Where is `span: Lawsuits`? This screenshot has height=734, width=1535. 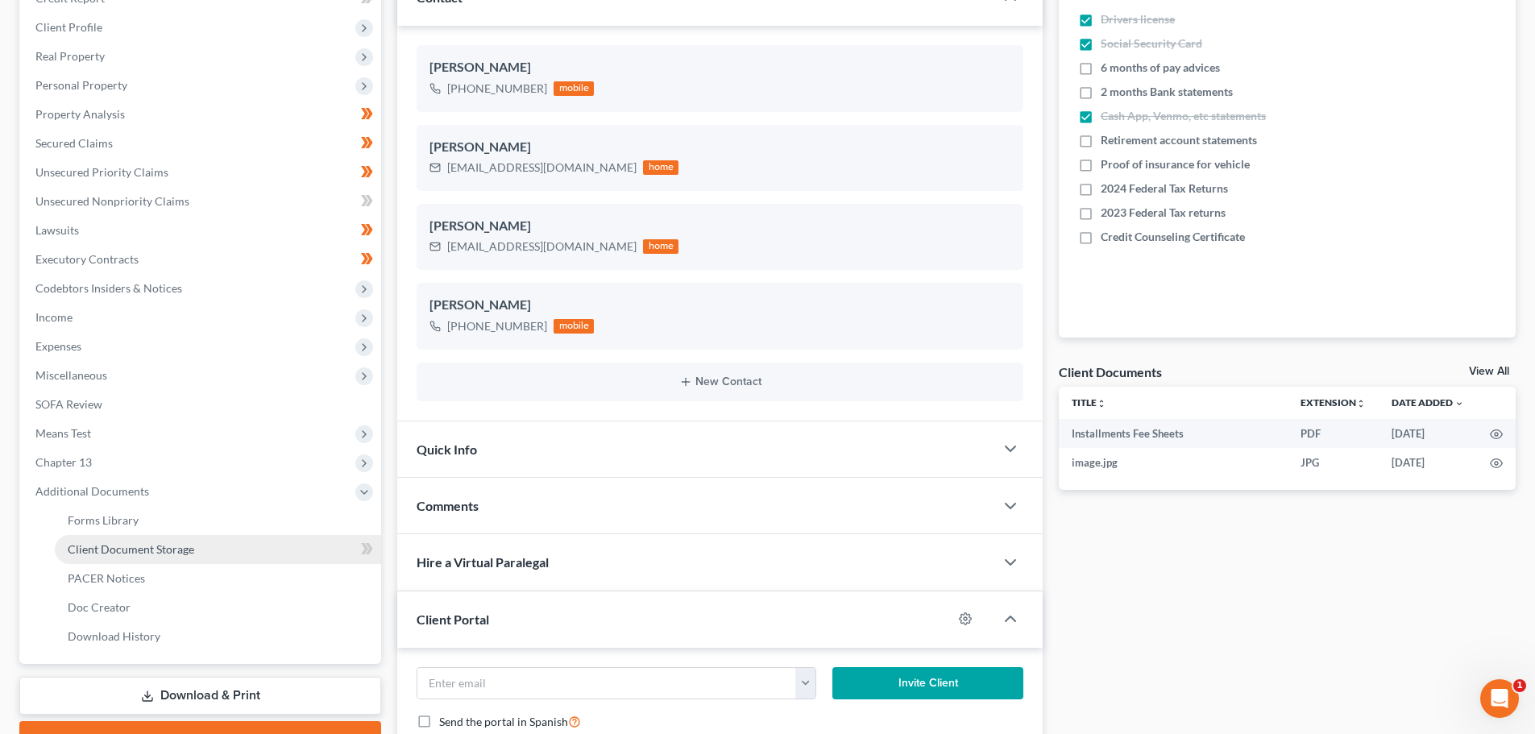
span: Lawsuits is located at coordinates (57, 230).